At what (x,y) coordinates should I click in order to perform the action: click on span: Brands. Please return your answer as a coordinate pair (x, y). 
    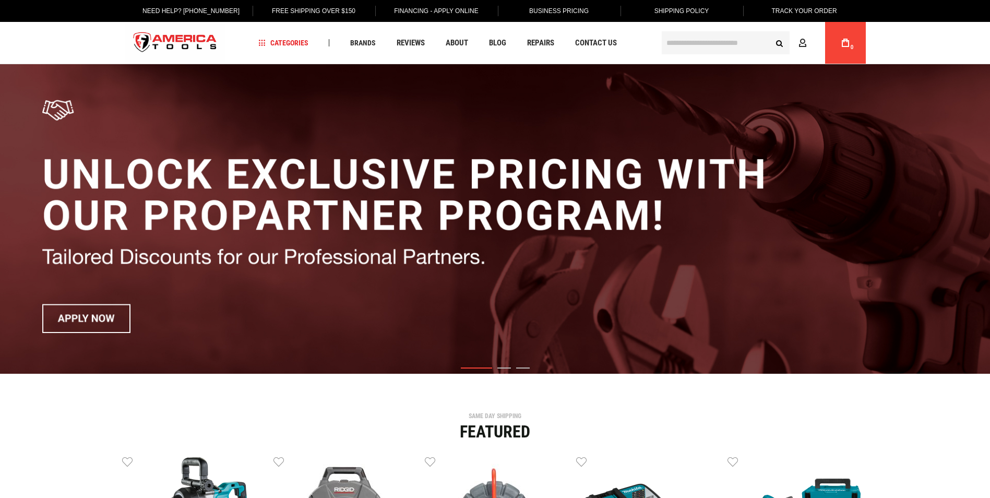
    Looking at the image, I should click on (363, 43).